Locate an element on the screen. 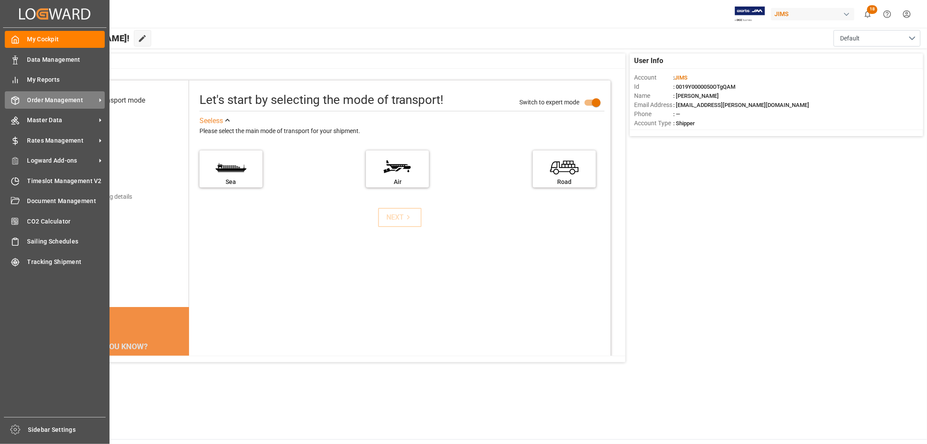  button: show 18 new notifications is located at coordinates (867, 14).